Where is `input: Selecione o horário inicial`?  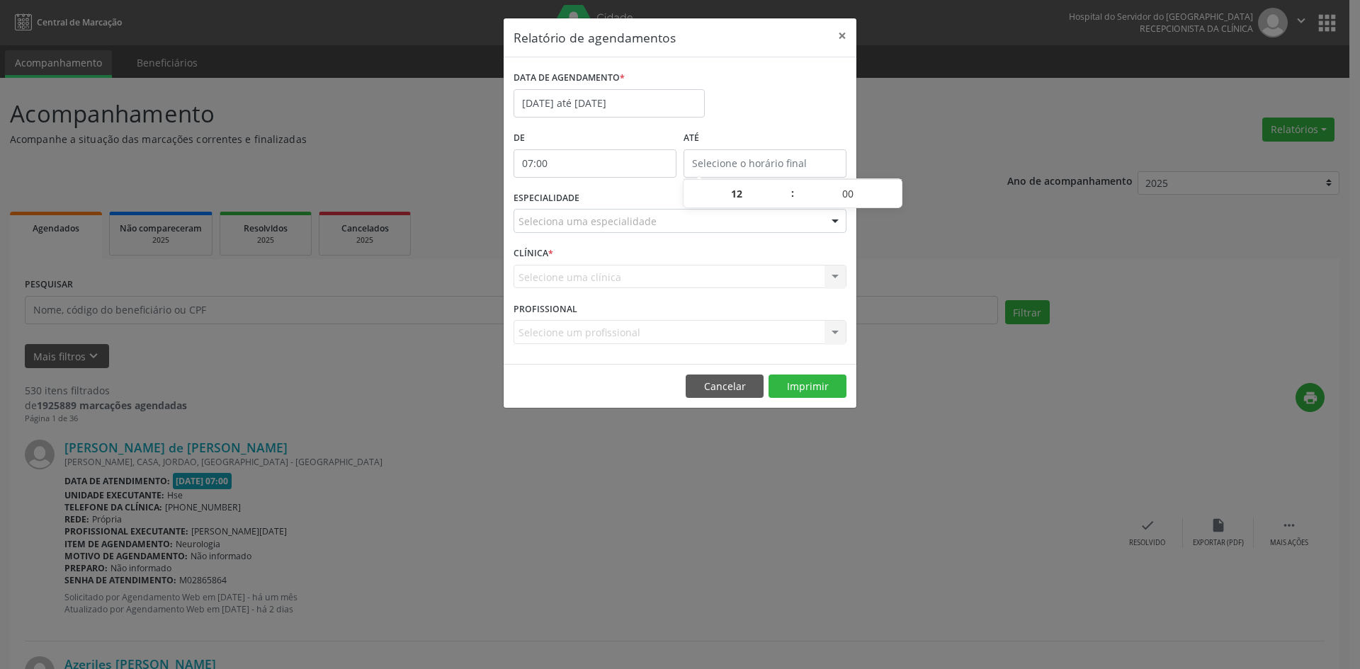
input: Selecione o horário inicial is located at coordinates (595, 164).